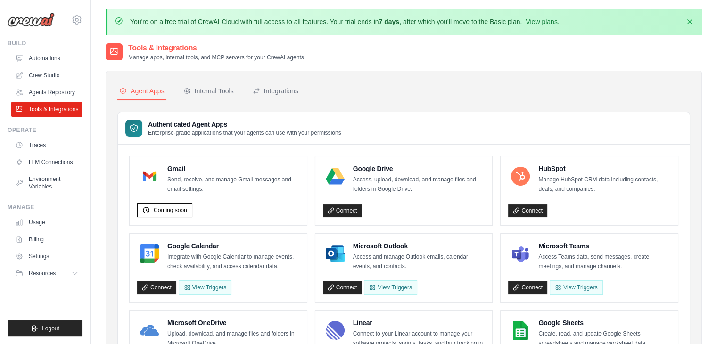 The image size is (717, 344). What do you see at coordinates (47, 222) in the screenshot?
I see `a: Usage` at bounding box center [47, 222].